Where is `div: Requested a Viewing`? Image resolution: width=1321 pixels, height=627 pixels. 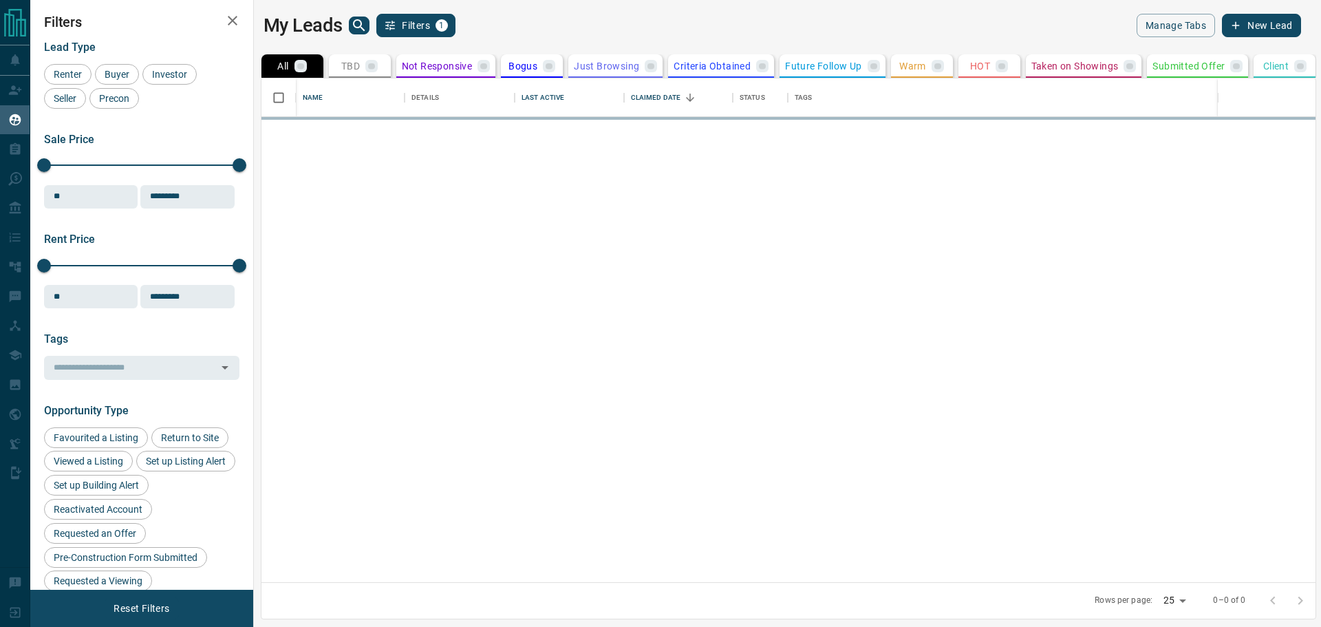 div: Requested a Viewing is located at coordinates (98, 580).